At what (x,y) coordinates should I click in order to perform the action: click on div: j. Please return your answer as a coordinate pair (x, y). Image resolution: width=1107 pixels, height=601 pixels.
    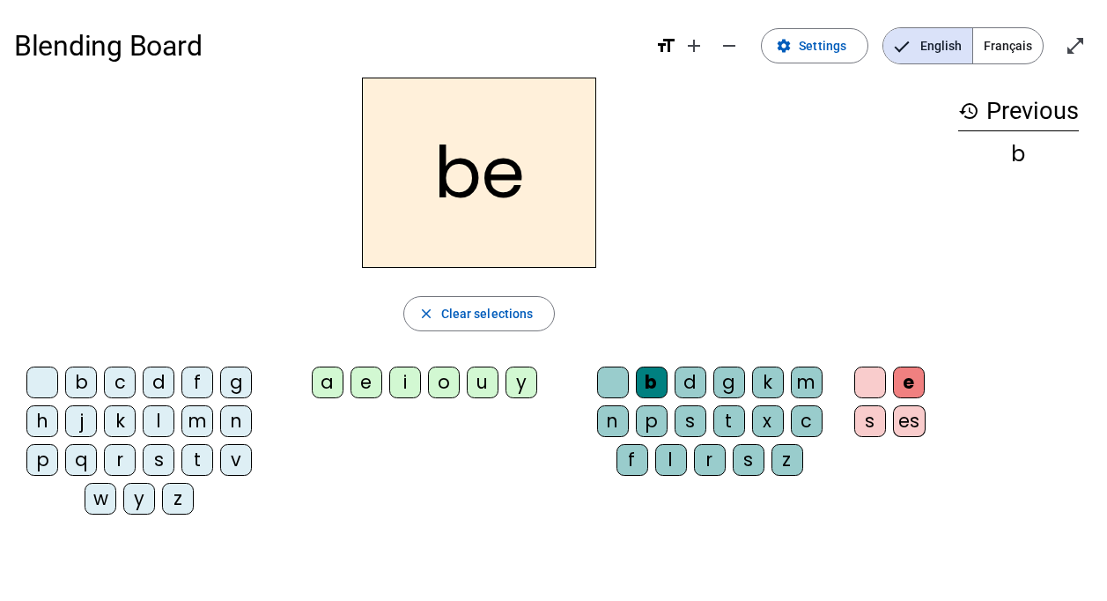
    Looking at the image, I should click on (81, 421).